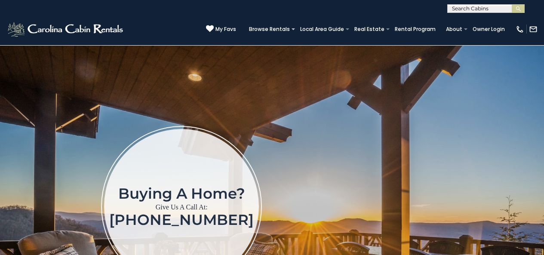  I want to click on span: My Favs, so click(226, 29).